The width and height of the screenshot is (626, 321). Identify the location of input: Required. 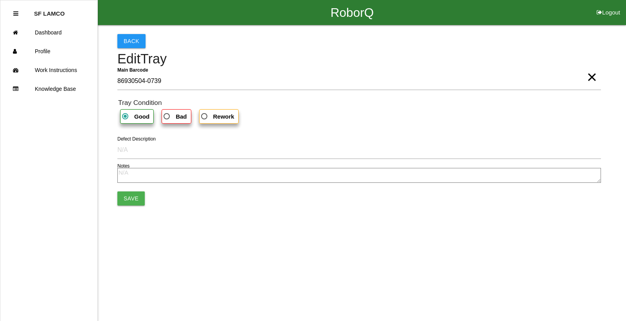
(359, 81).